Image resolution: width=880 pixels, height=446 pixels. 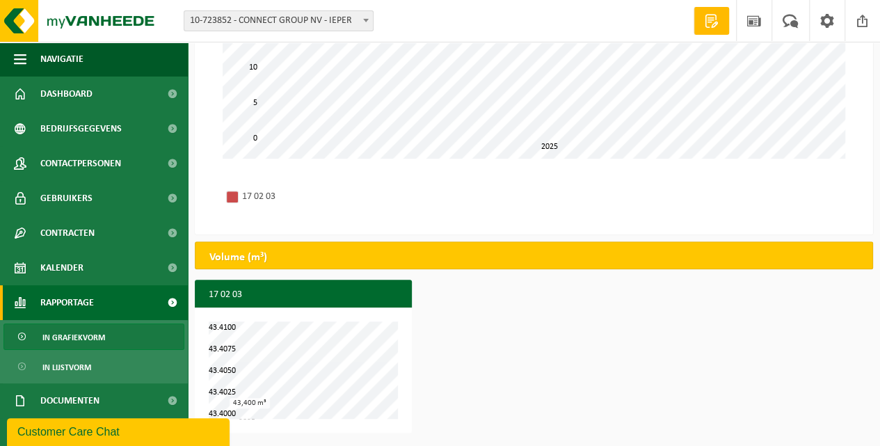 I want to click on span: In lijstvorm, so click(x=67, y=367).